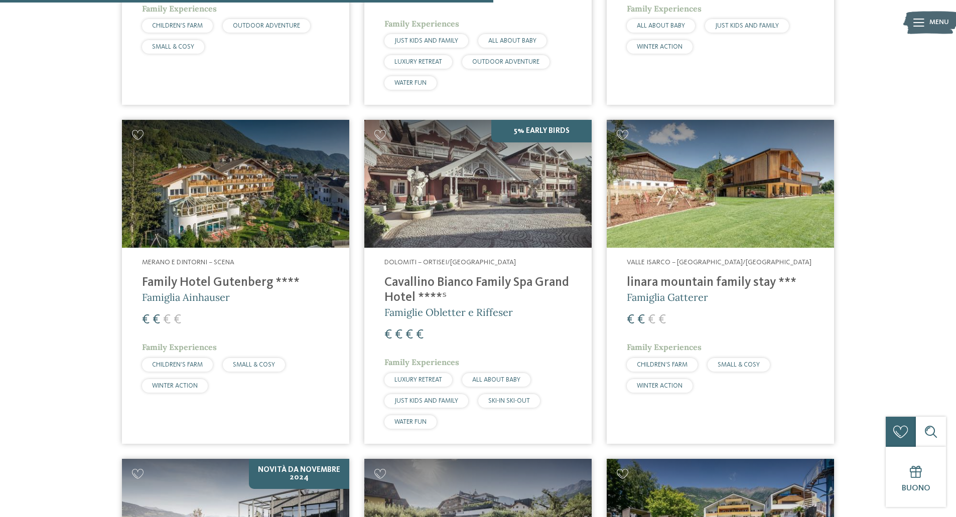 This screenshot has height=517, width=956. Describe the element at coordinates (449, 312) in the screenshot. I see `span: Famiglie Obletter e Riffeser` at that location.